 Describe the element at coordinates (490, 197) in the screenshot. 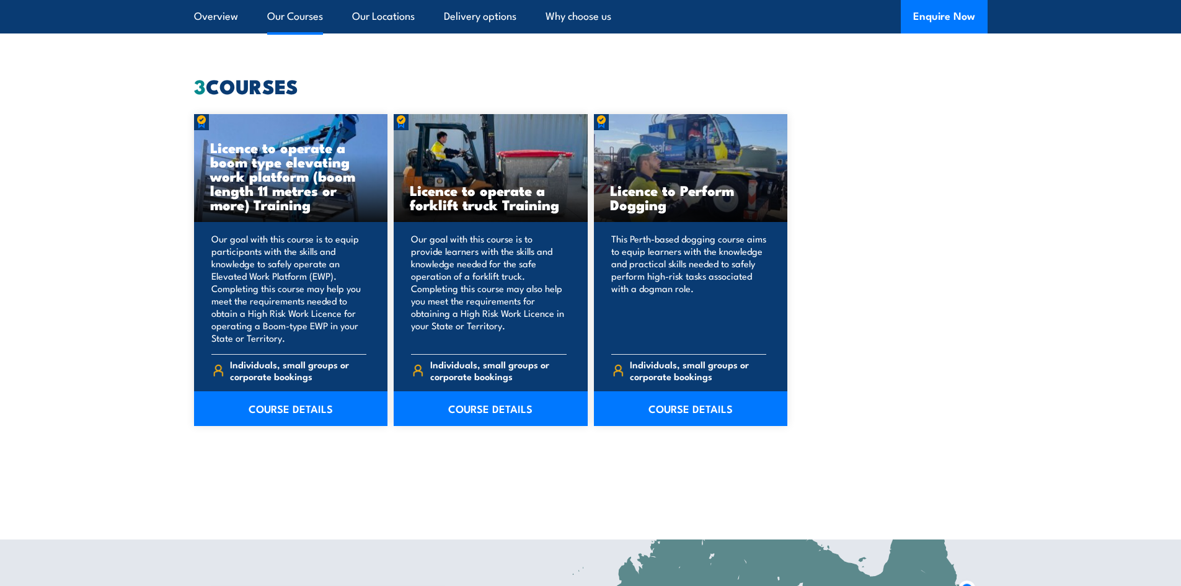

I see `h3: Licence to operate a forklift truck Training` at that location.